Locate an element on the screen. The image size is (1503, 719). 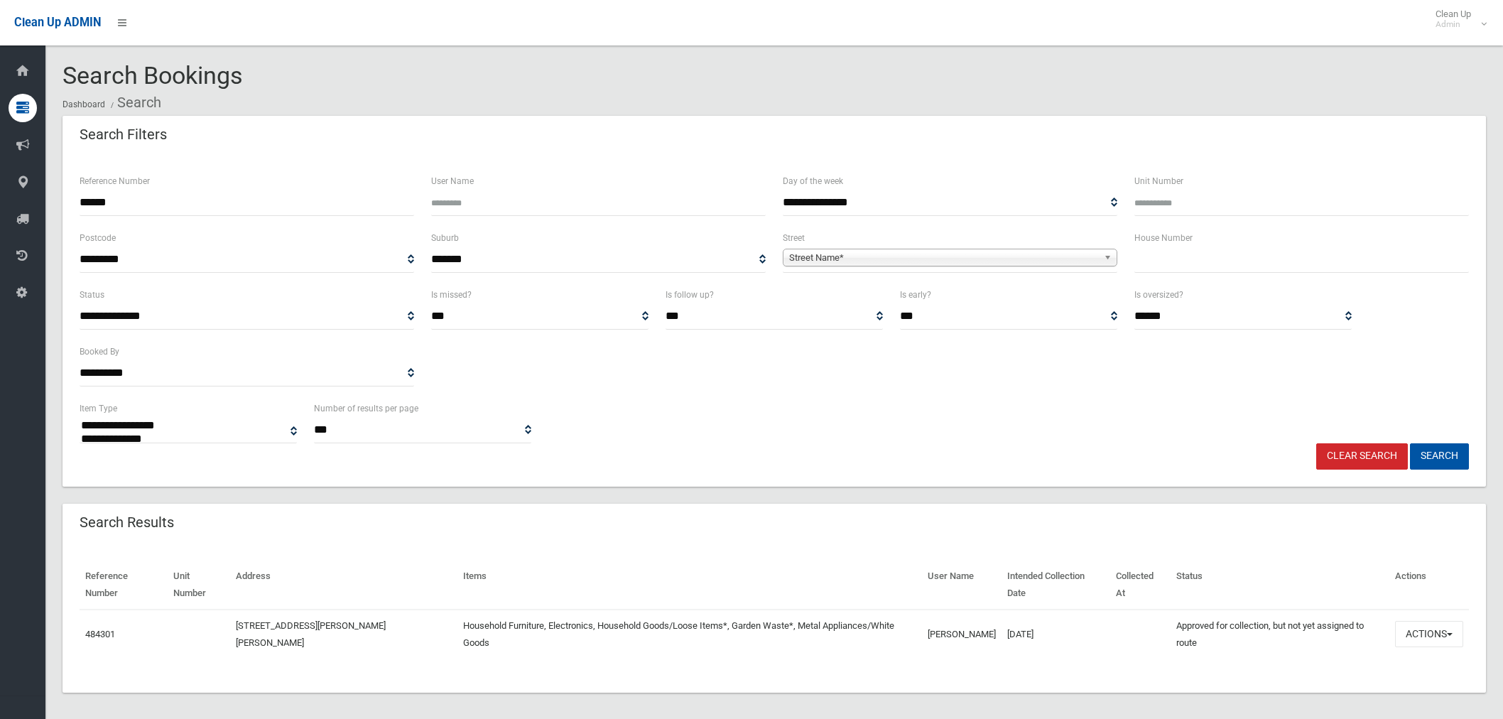
label: Reference Number is located at coordinates (114, 181).